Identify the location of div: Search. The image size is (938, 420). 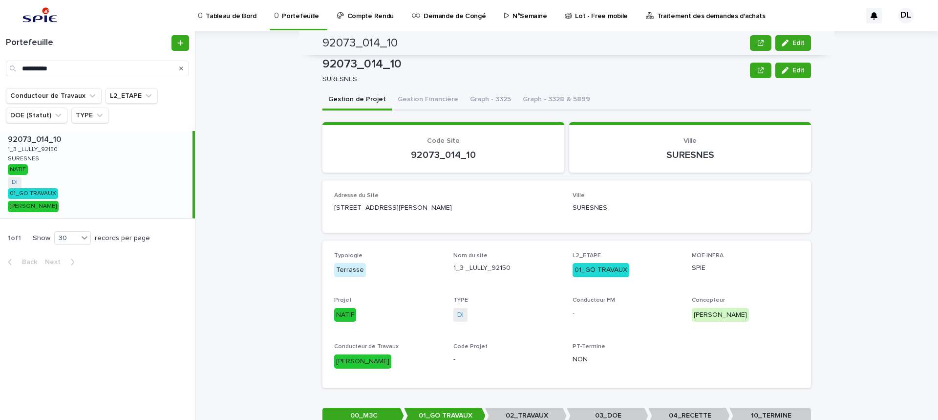
(97, 68).